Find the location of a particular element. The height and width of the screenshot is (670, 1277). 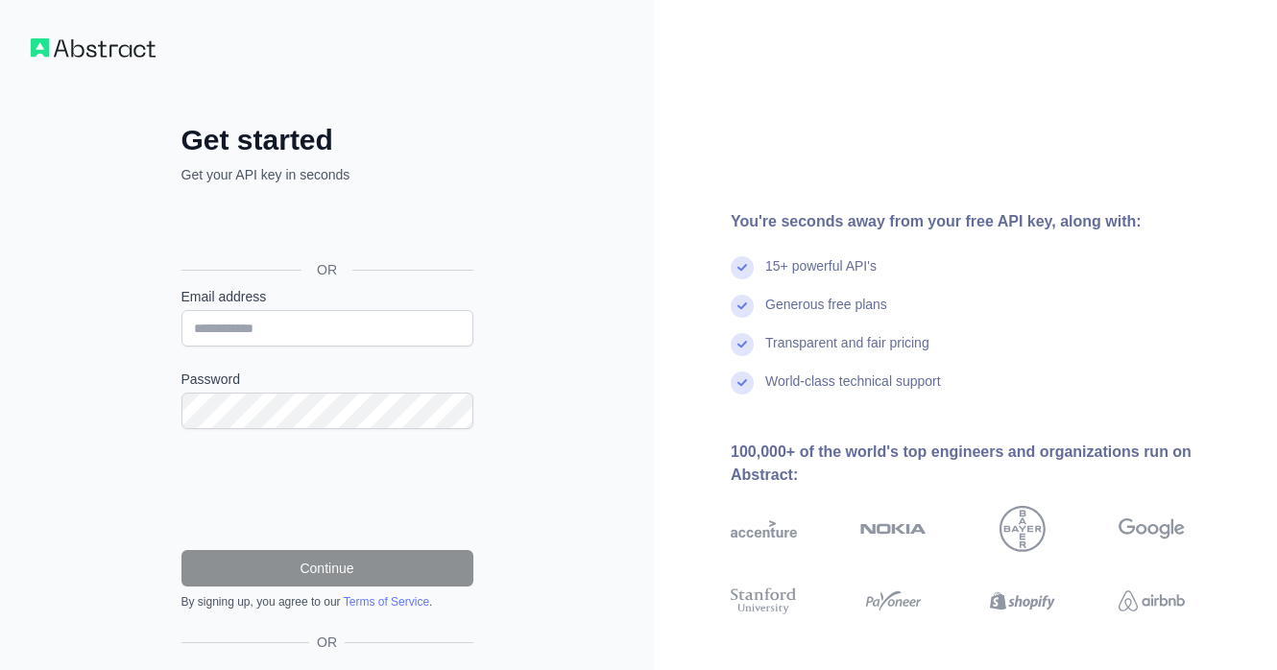

p: Get your API key in seconds is located at coordinates (327, 175).